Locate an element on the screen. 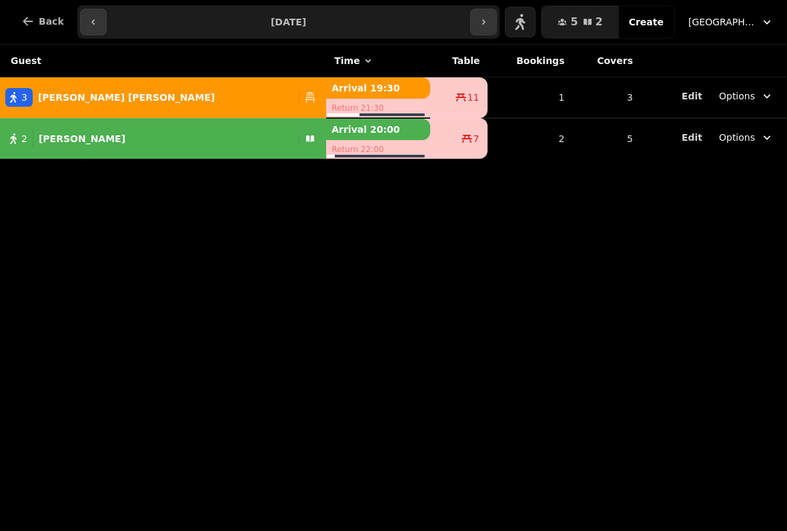 This screenshot has width=787, height=531. td: 2 is located at coordinates (530, 138).